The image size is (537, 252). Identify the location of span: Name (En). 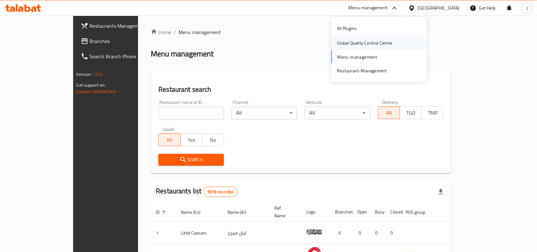
(195, 212).